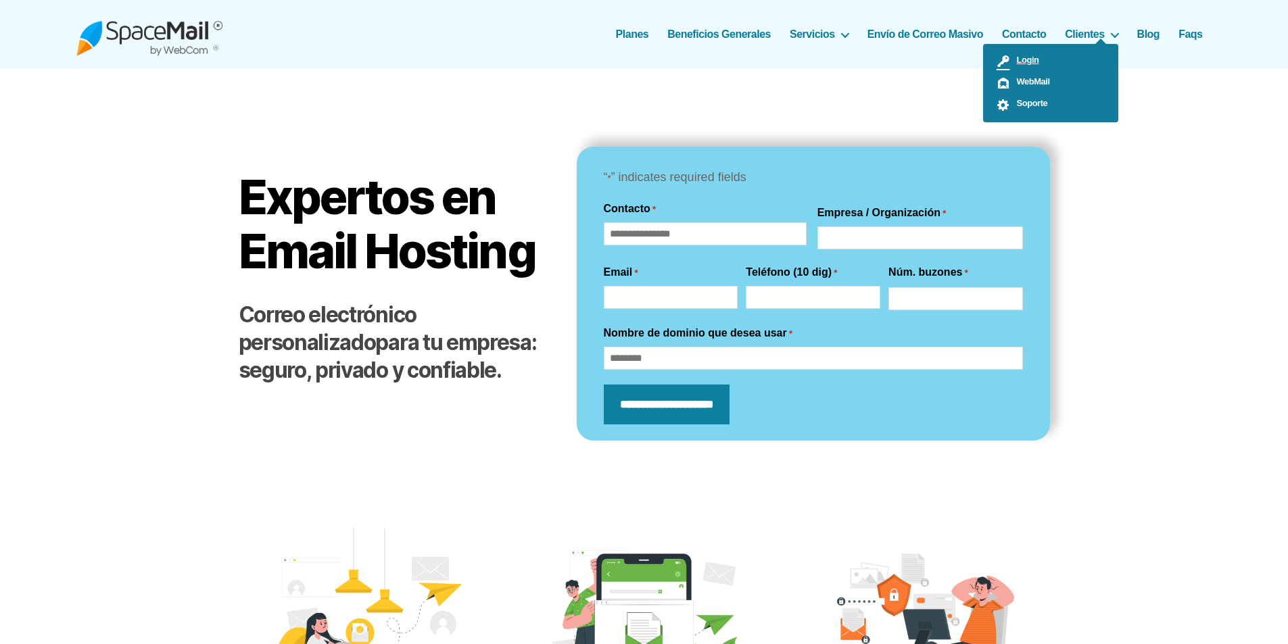 The width and height of the screenshot is (1288, 644). I want to click on p: “ ” indicates required fields, so click(813, 178).